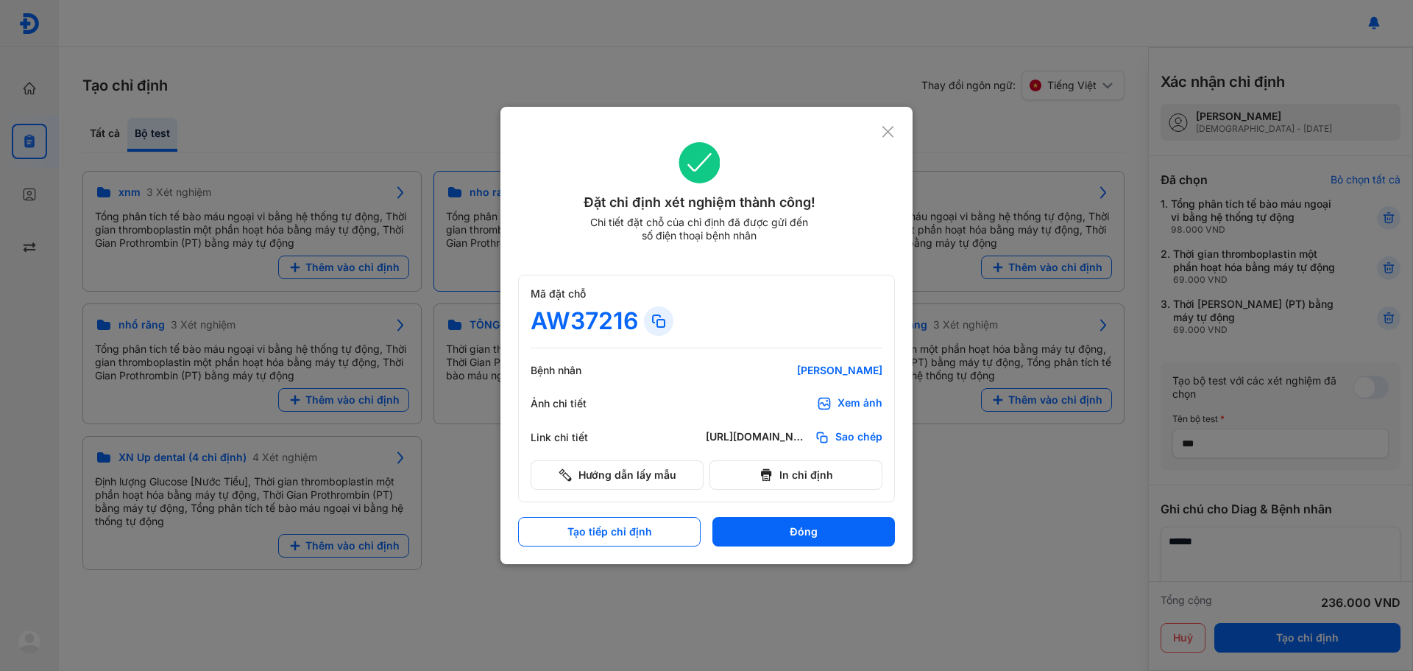 Image resolution: width=1413 pixels, height=671 pixels. What do you see at coordinates (575, 437) in the screenshot?
I see `div: Link chi tiết` at bounding box center [575, 437].